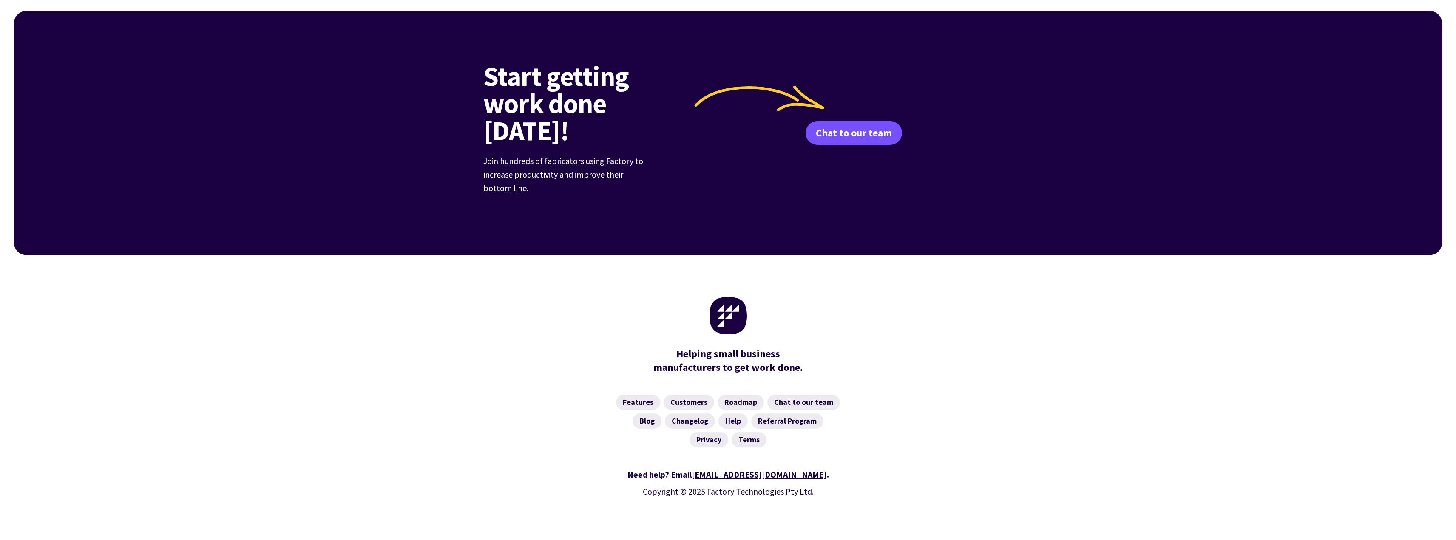 This screenshot has height=540, width=1456. Describe the element at coordinates (638, 403) in the screenshot. I see `a: Features` at that location.